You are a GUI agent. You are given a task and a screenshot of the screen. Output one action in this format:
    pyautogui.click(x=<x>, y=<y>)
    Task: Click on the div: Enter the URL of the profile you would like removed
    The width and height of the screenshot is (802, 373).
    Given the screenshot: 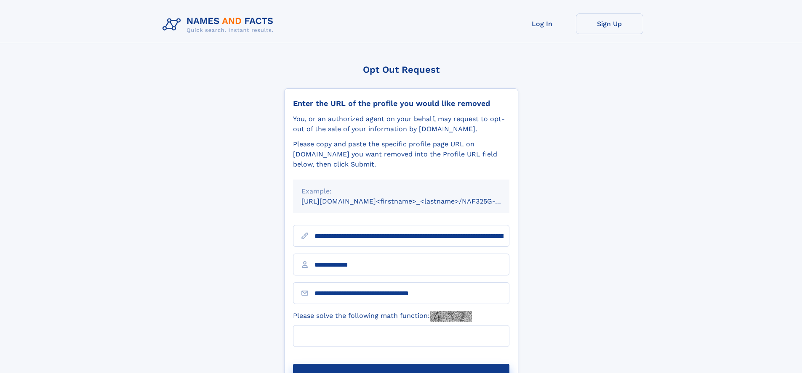 What is the action you would take?
    pyautogui.click(x=401, y=104)
    